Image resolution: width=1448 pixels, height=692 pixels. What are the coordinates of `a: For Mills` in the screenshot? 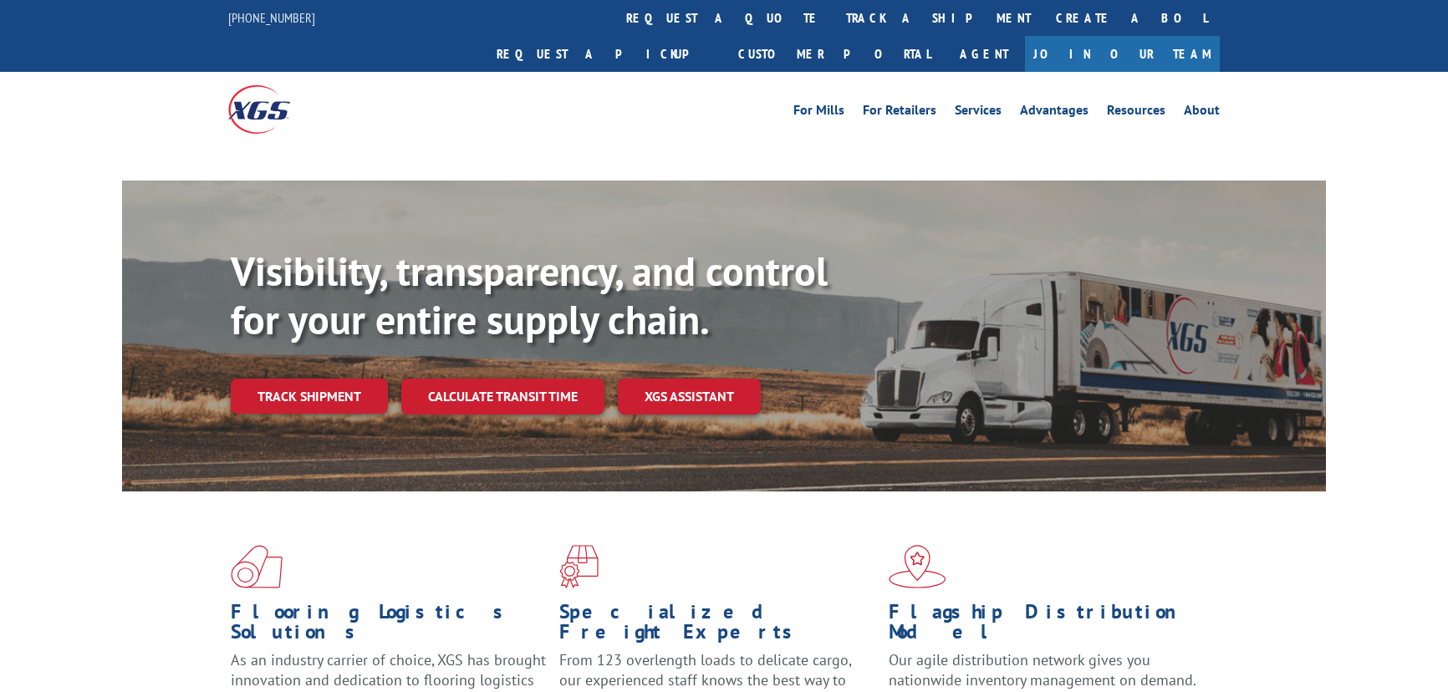 It's located at (819, 113).